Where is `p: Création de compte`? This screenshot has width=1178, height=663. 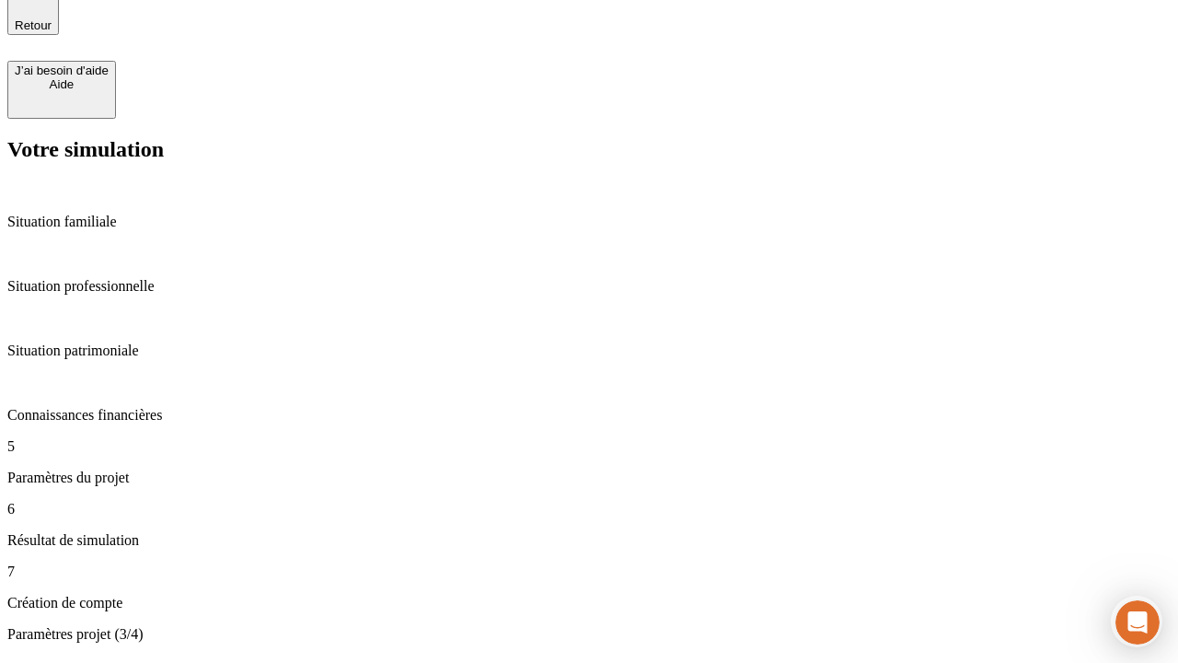 p: Création de compte is located at coordinates (589, 603).